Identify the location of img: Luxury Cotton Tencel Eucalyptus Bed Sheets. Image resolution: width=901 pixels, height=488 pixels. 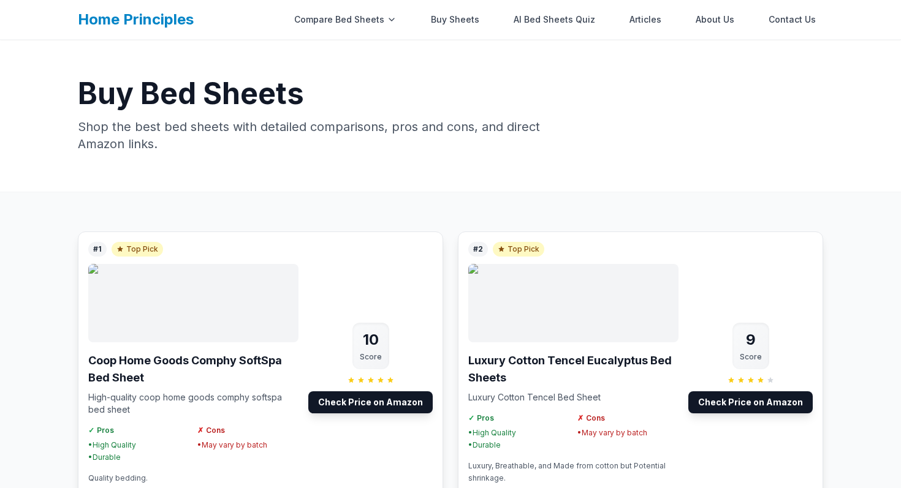
(573, 303).